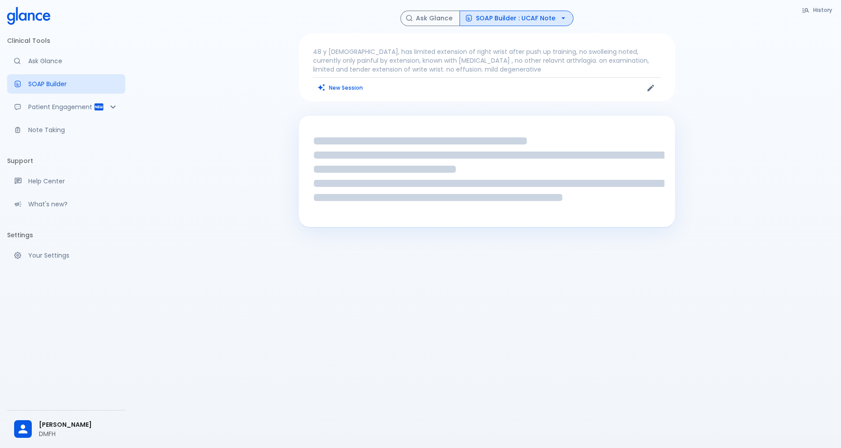 The image size is (841, 448). Describe the element at coordinates (66, 204) in the screenshot. I see `div: Recent updates and feature releases` at that location.